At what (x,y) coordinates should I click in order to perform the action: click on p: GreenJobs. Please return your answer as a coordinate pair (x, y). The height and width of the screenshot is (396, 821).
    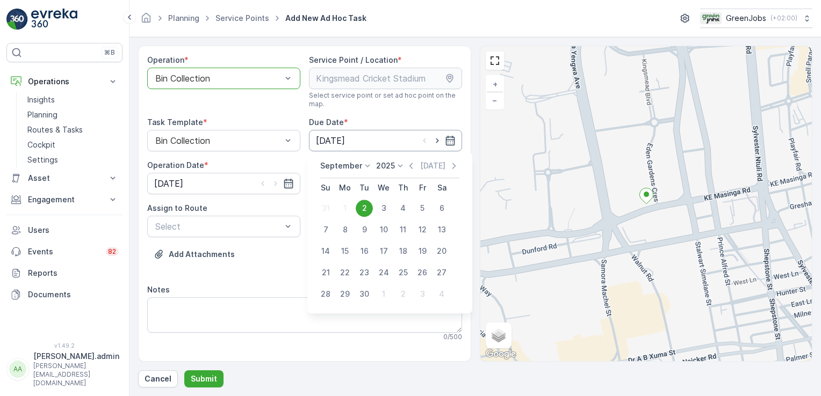
    Looking at the image, I should click on (746, 18).